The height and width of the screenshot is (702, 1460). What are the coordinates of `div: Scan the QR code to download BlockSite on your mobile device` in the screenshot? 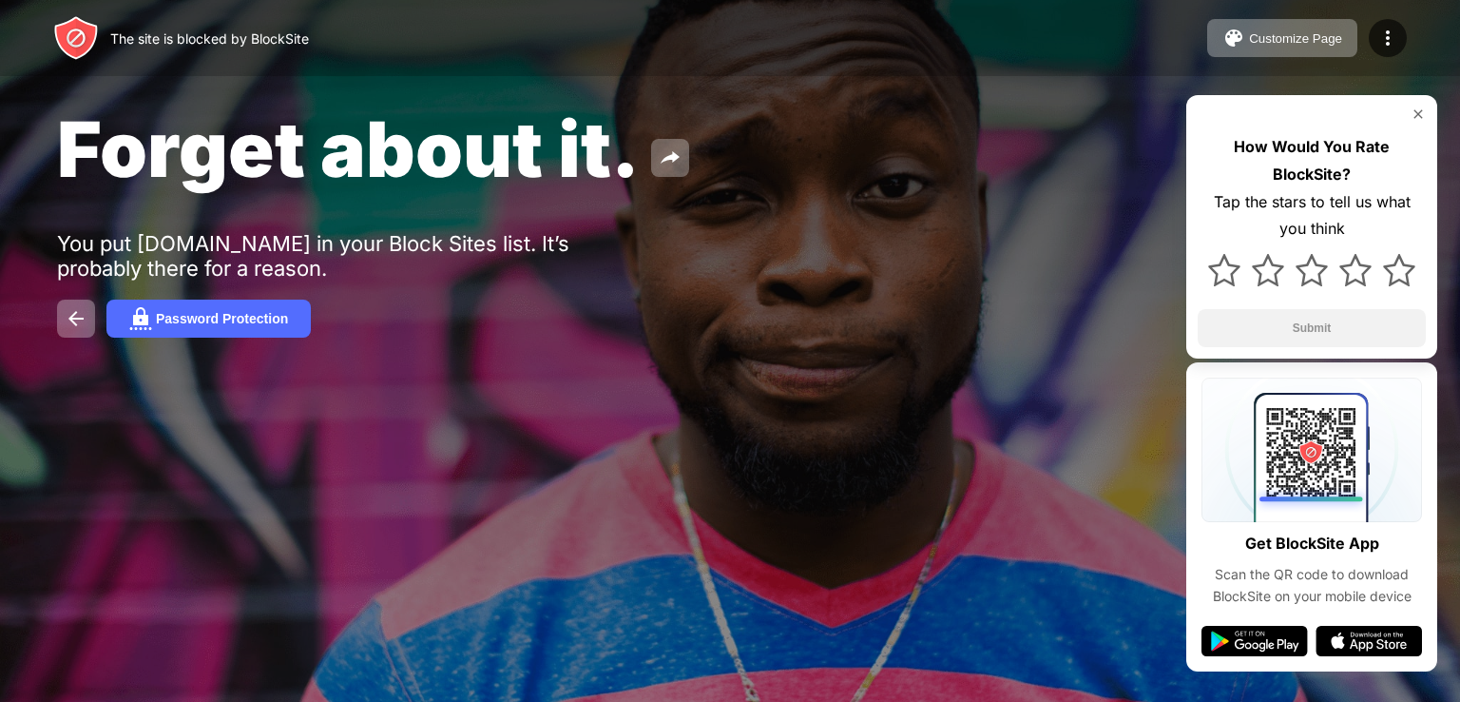 It's located at (1312, 585).